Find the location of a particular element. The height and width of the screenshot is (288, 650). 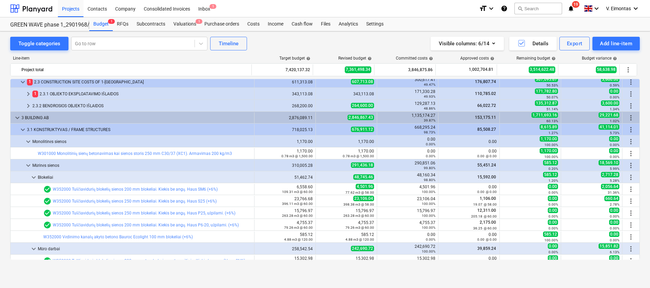

a: Settings is located at coordinates (375, 24).